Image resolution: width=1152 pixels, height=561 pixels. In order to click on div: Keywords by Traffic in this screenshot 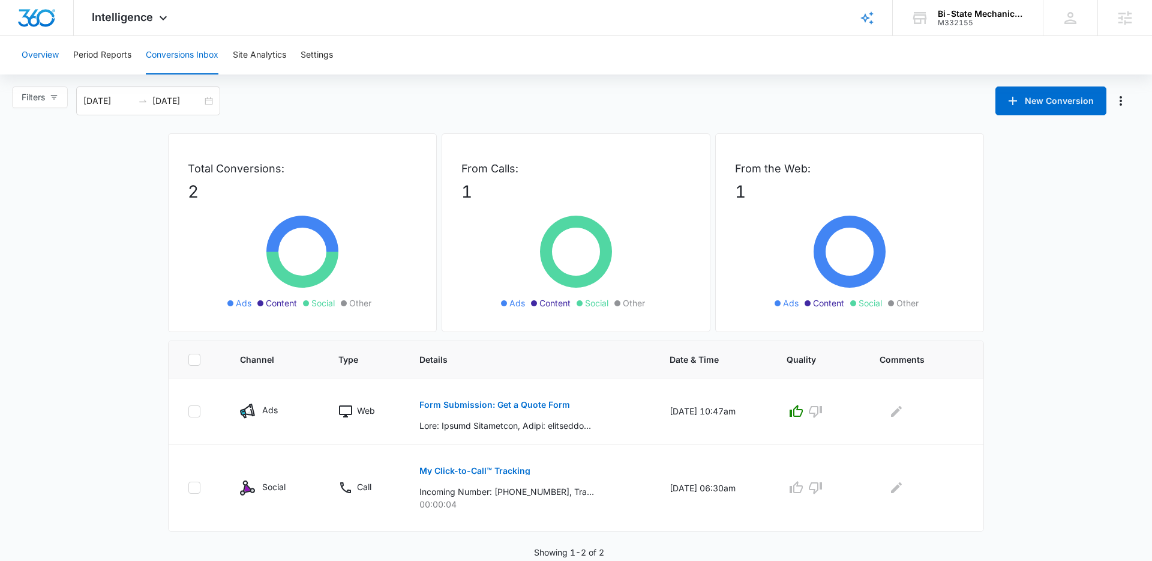, I will do `click(167, 74)`.